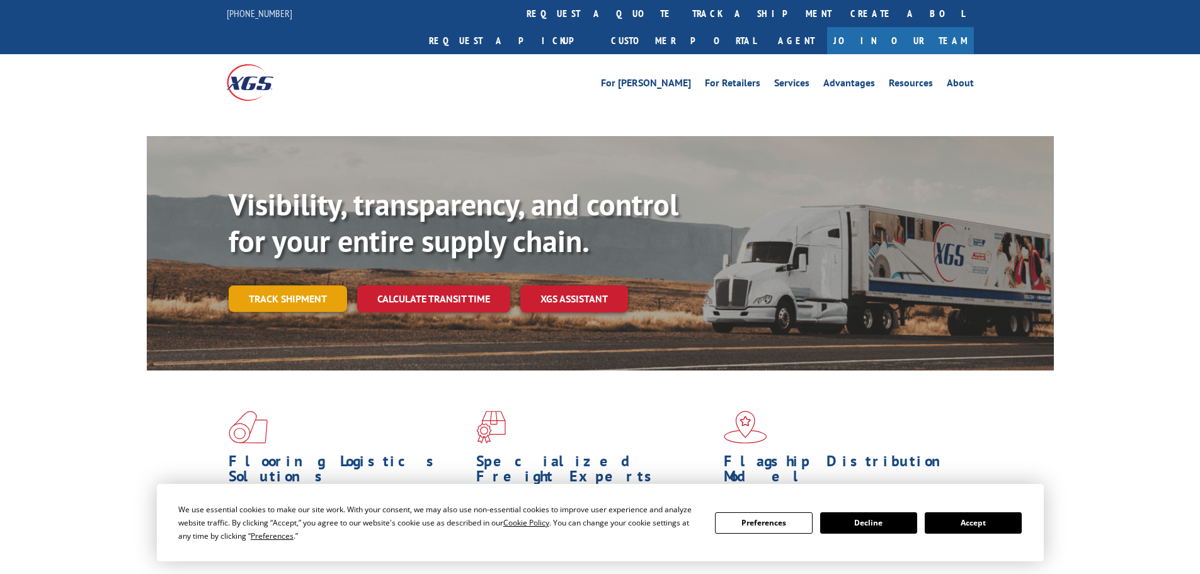  Describe the element at coordinates (763, 523) in the screenshot. I see `button: Preferences` at that location.